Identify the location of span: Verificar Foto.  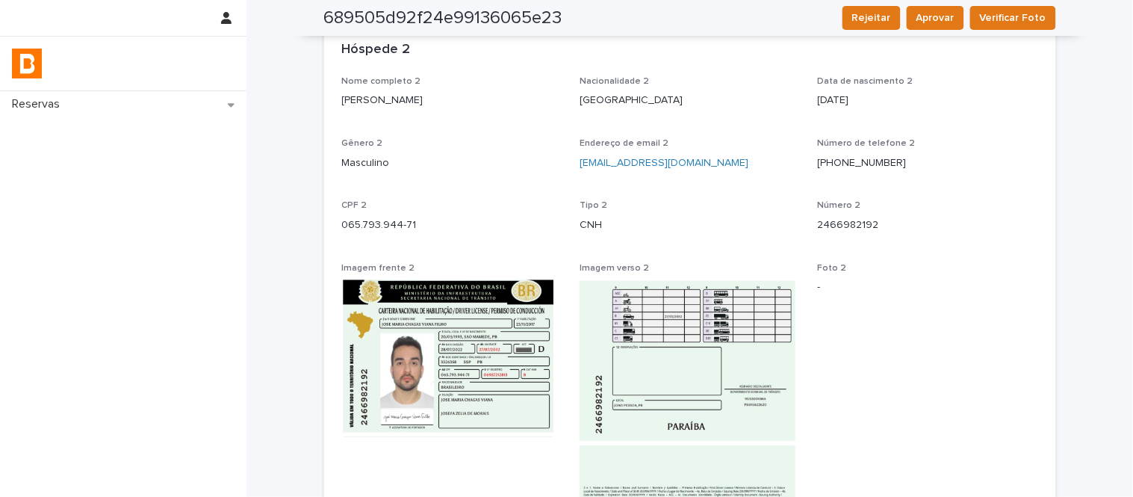
(1013, 18).